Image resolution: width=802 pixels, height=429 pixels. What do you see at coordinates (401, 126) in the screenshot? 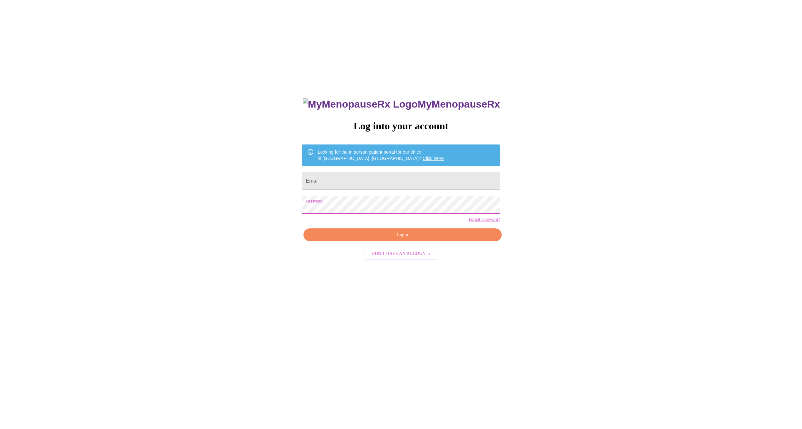
I see `h3: Log into your account` at bounding box center [401, 126].